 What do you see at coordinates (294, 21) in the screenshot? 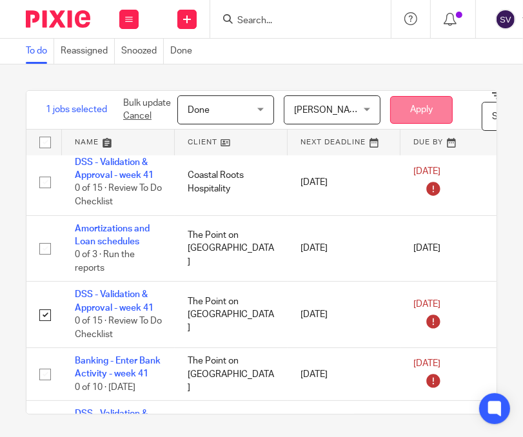
I see `input: Search` at bounding box center [294, 21].